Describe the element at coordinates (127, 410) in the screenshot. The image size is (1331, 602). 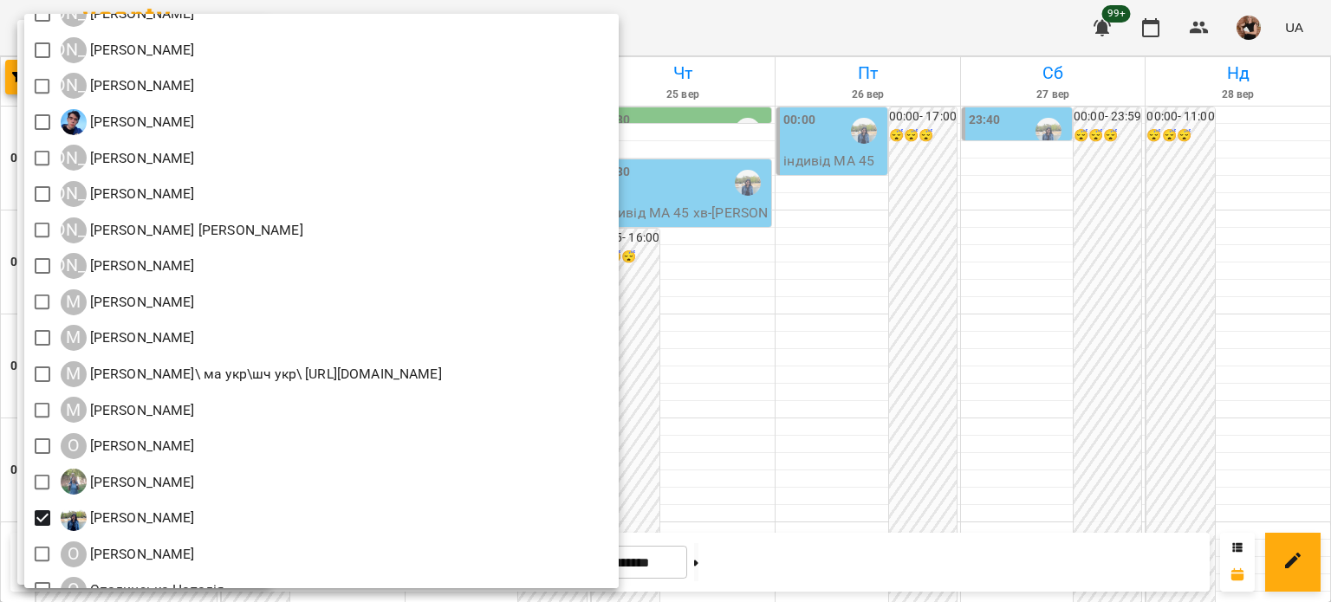
I see `div: Мосюра Лариса` at that location.